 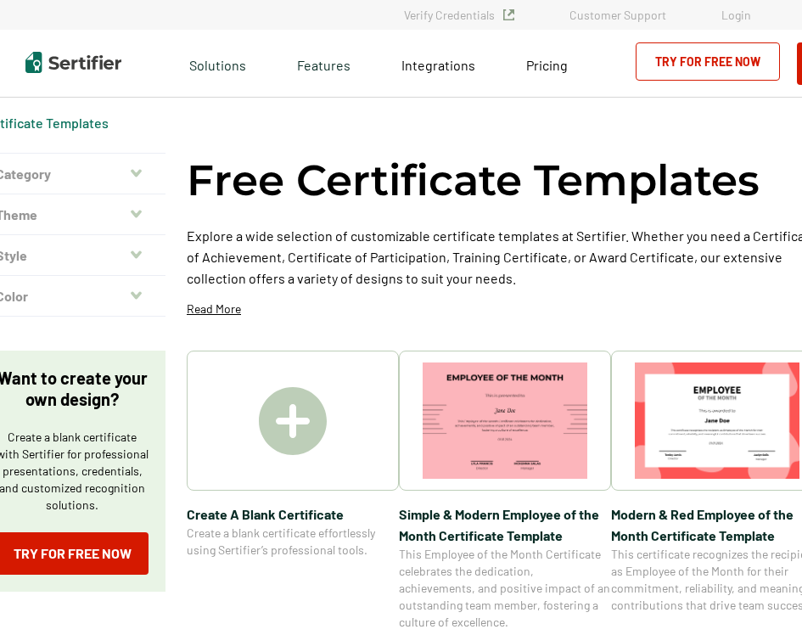 I want to click on span: Simple & Modern Employee of the Month Certificate Template, so click(x=505, y=524).